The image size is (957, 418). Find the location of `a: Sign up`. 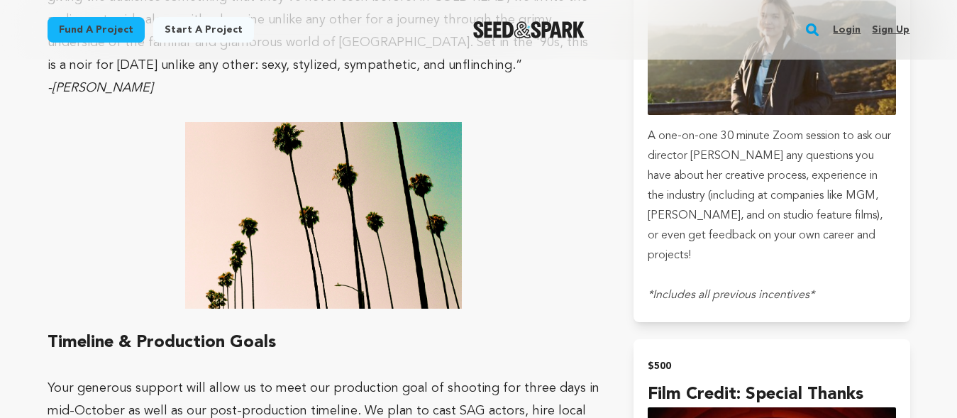

a: Sign up is located at coordinates (890, 30).